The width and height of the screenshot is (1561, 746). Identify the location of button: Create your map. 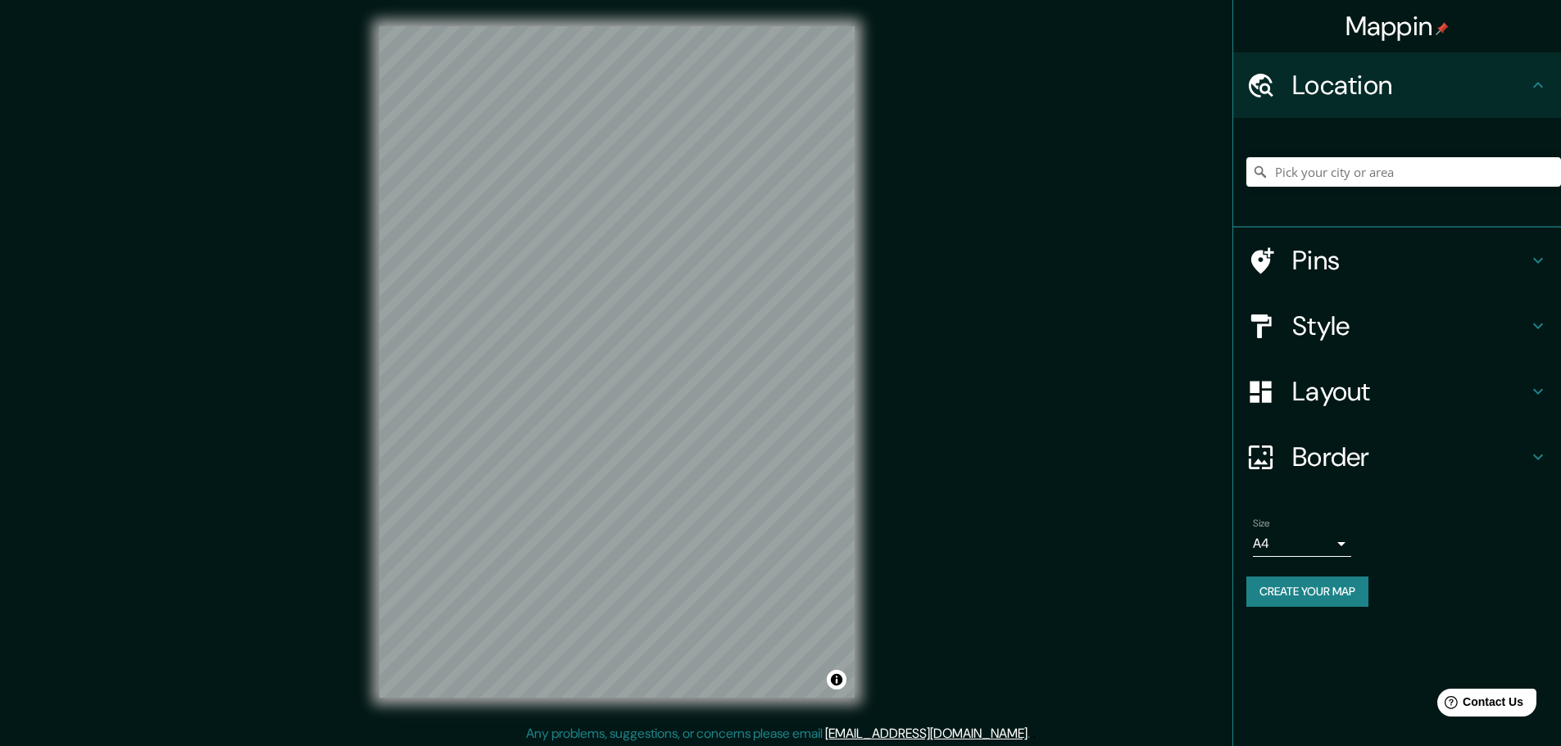
(1307, 592).